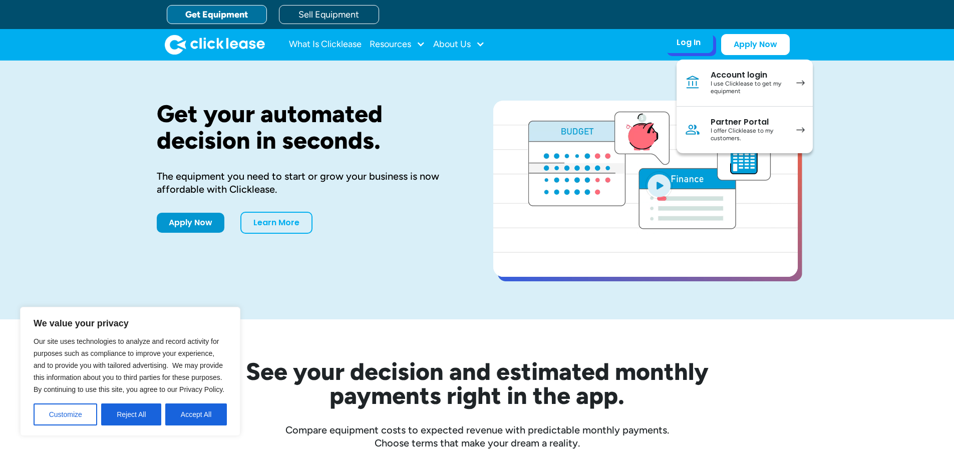 This screenshot has height=456, width=954. Describe the element at coordinates (65, 414) in the screenshot. I see `button: Customize` at that location.